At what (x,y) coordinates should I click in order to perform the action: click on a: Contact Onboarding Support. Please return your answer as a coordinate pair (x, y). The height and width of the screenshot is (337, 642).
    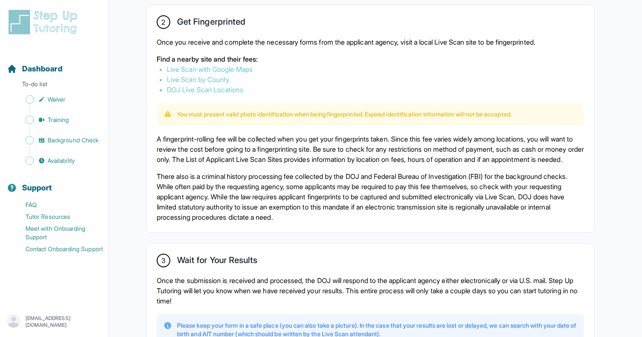
    Looking at the image, I should click on (57, 249).